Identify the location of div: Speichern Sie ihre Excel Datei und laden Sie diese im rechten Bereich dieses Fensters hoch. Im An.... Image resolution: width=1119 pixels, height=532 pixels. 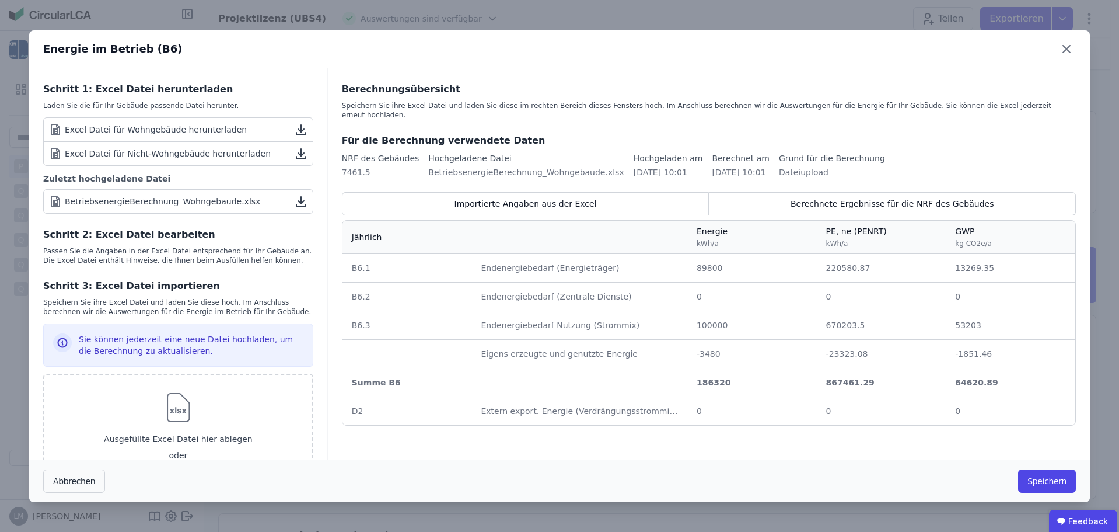
(709, 110).